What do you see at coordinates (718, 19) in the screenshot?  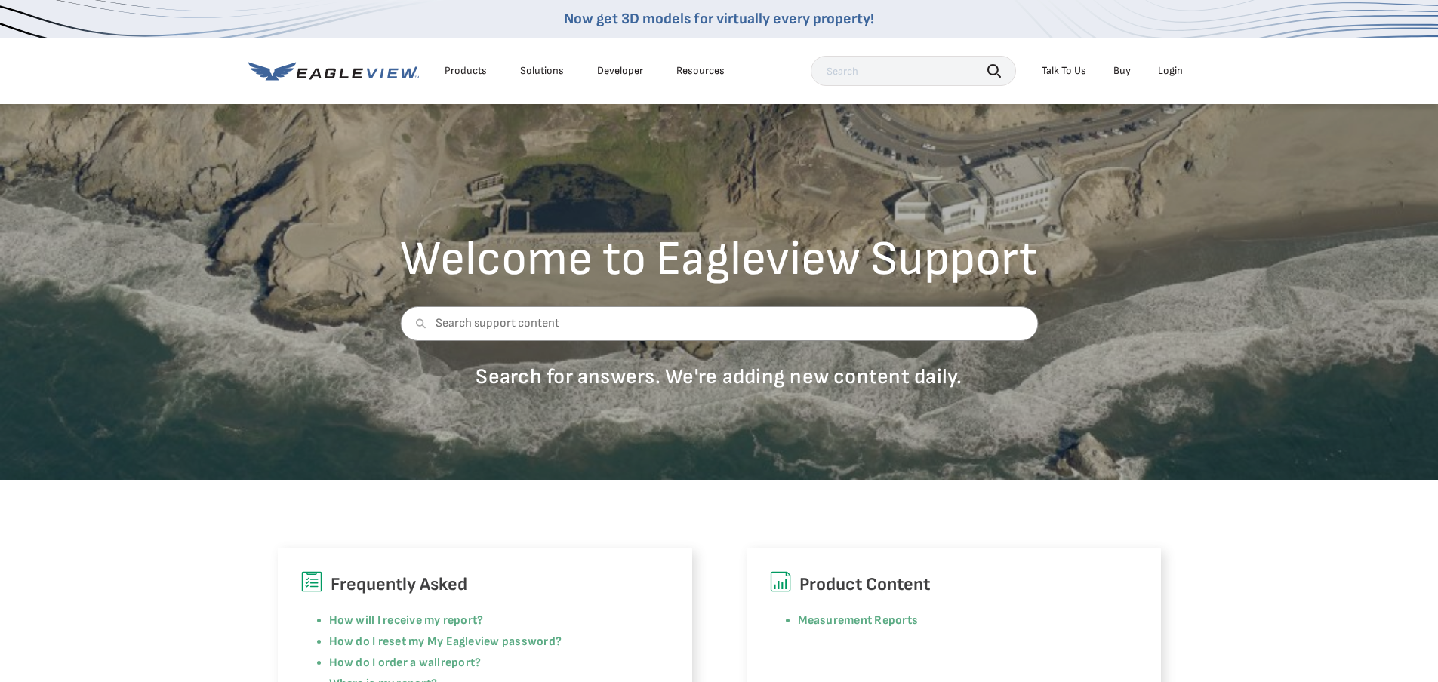 I see `a: Now get 3D models for virtually every property!` at bounding box center [718, 19].